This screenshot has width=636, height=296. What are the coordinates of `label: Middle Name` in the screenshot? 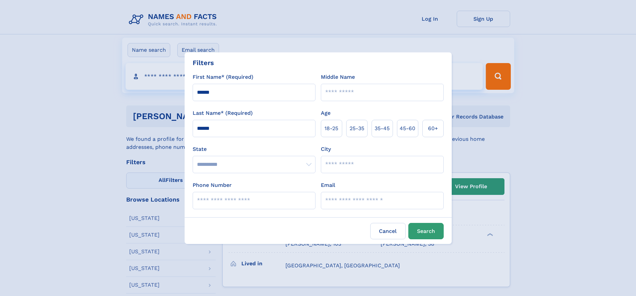 It's located at (338, 77).